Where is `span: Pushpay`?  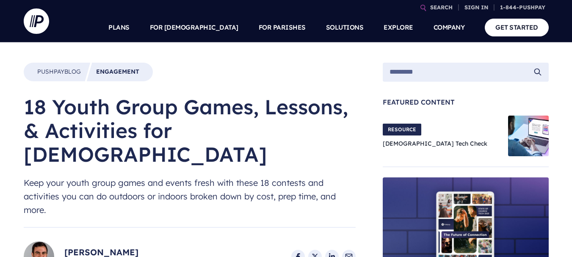 span: Pushpay is located at coordinates (51, 72).